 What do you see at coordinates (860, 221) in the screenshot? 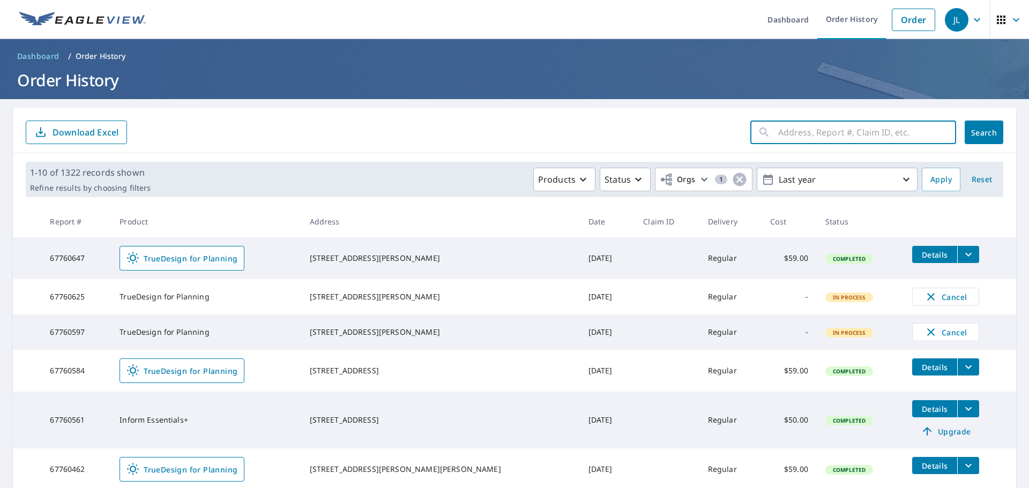
I see `th: Status` at bounding box center [860, 221].